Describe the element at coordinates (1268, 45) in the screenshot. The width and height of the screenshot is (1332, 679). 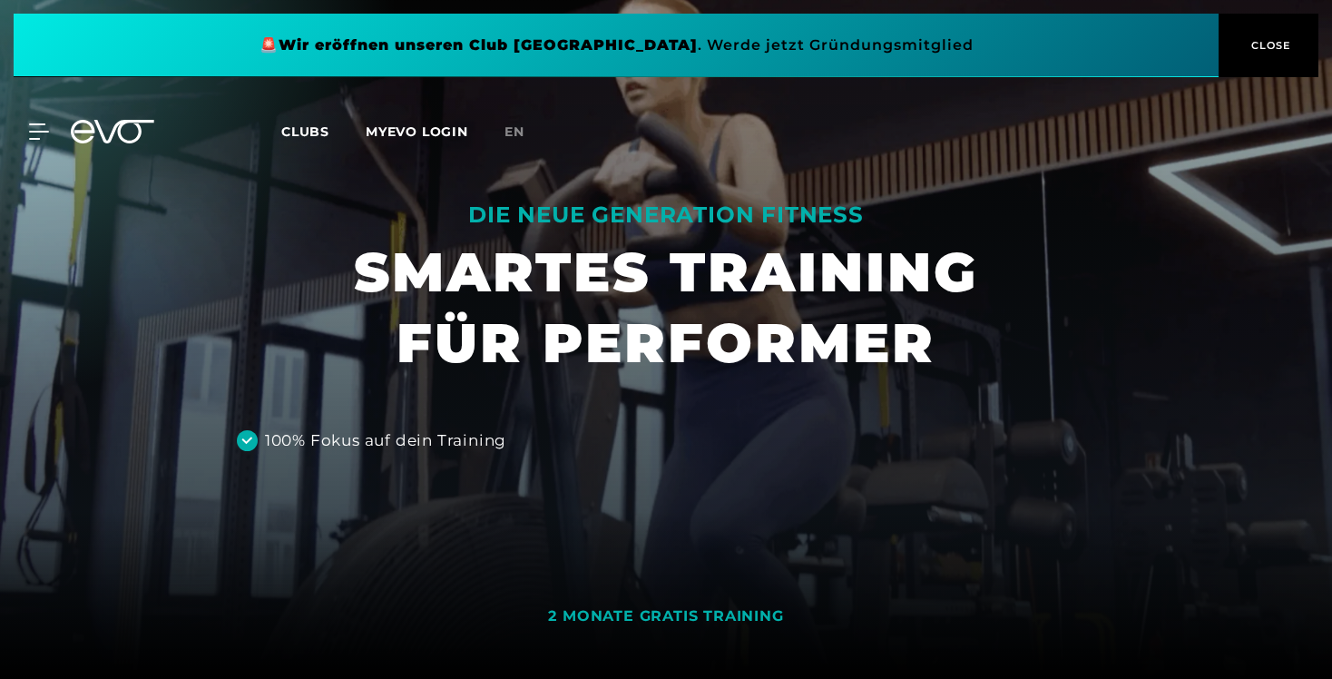
I see `span: CLOSE` at that location.